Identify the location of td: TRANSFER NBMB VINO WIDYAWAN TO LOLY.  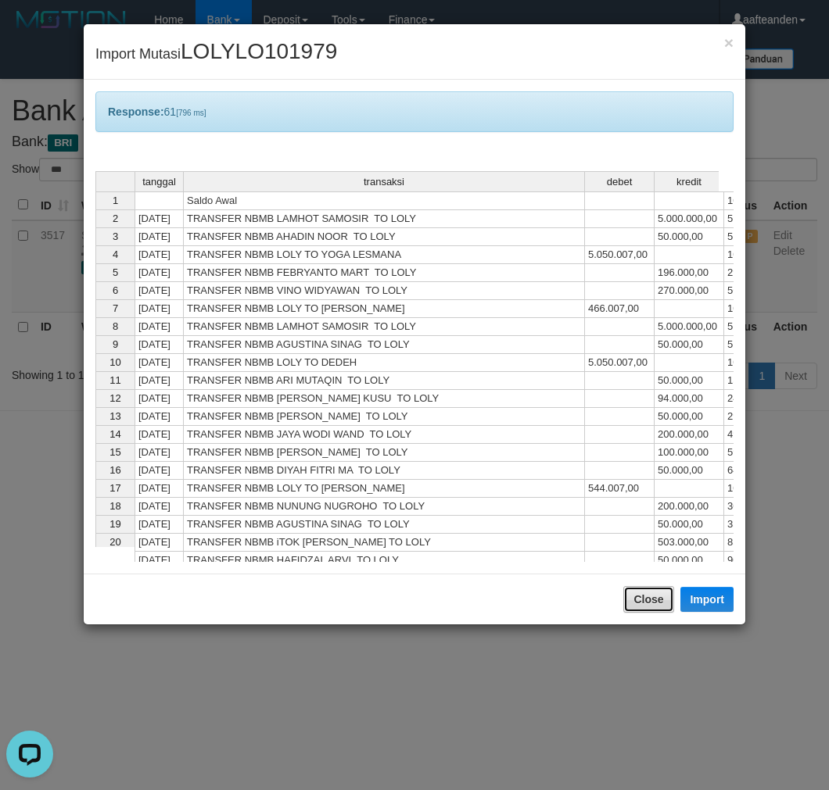
(384, 291).